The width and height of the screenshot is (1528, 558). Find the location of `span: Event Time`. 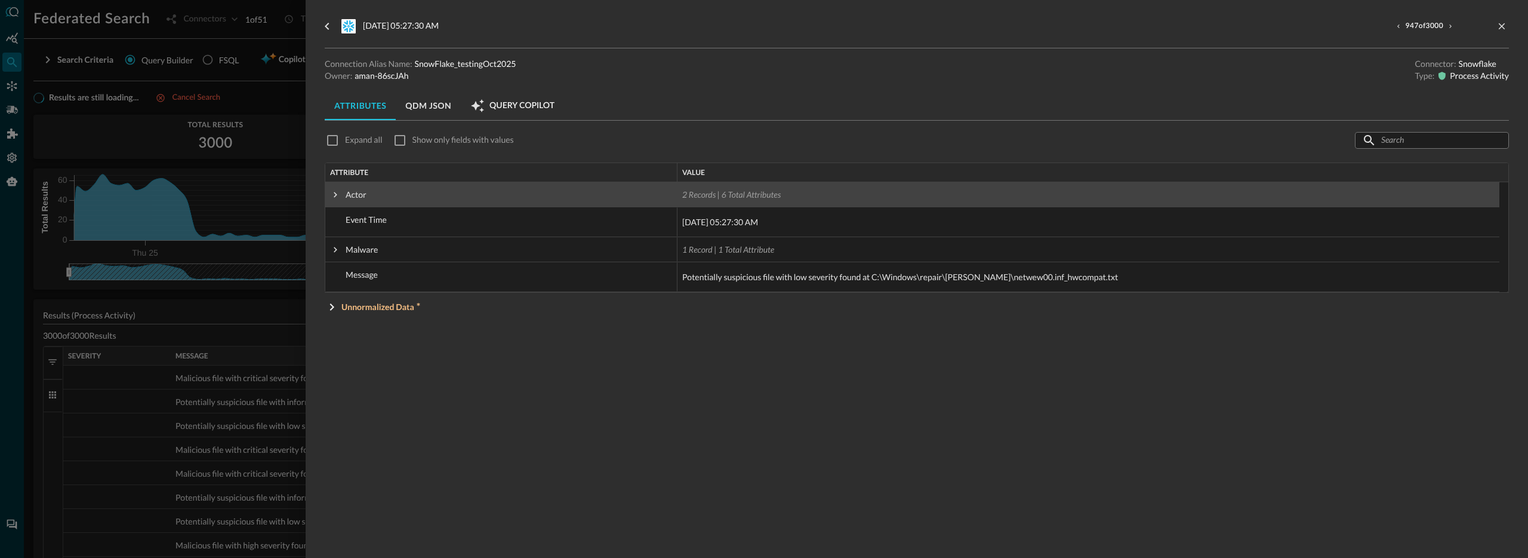

span: Event Time is located at coordinates (366, 219).